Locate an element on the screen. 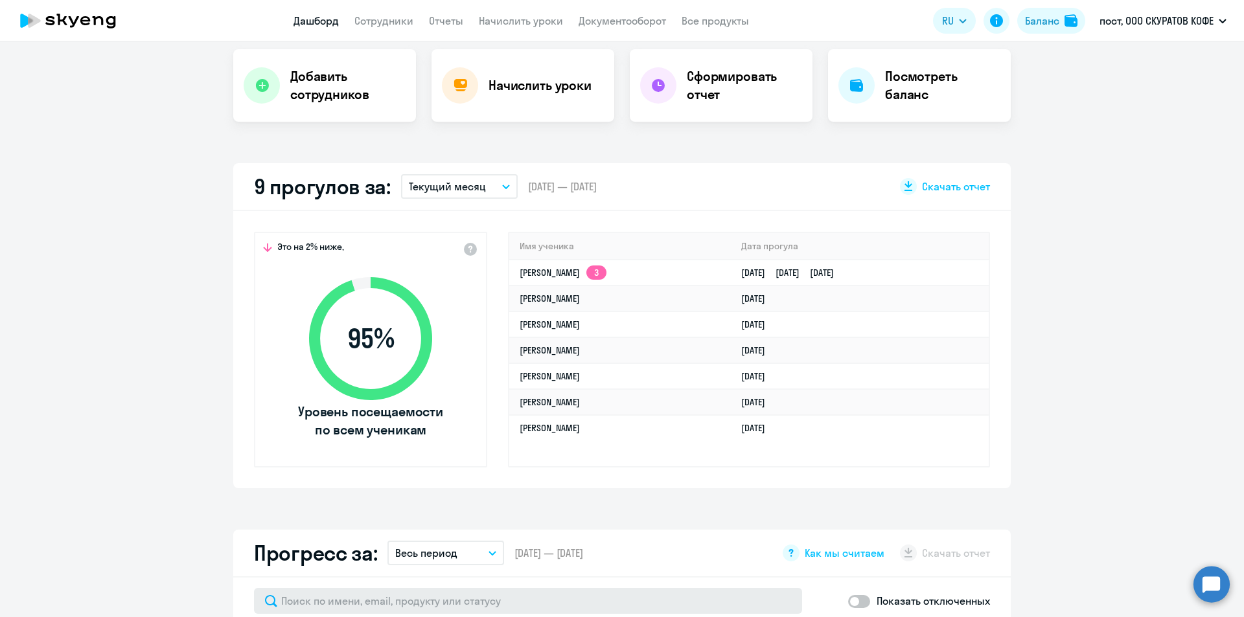 The width and height of the screenshot is (1244, 617). h4: Посмотреть баланс is located at coordinates (943, 86).